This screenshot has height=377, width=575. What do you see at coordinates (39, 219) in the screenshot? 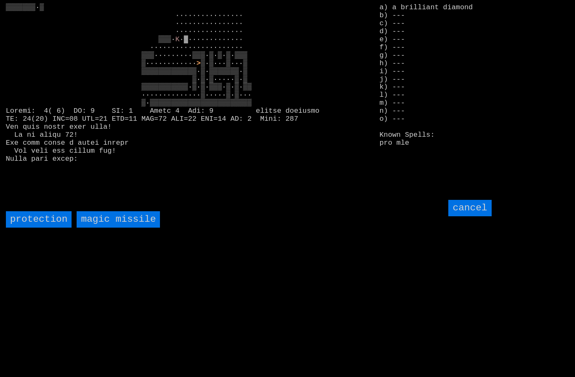
I see `input: protection` at bounding box center [39, 219].